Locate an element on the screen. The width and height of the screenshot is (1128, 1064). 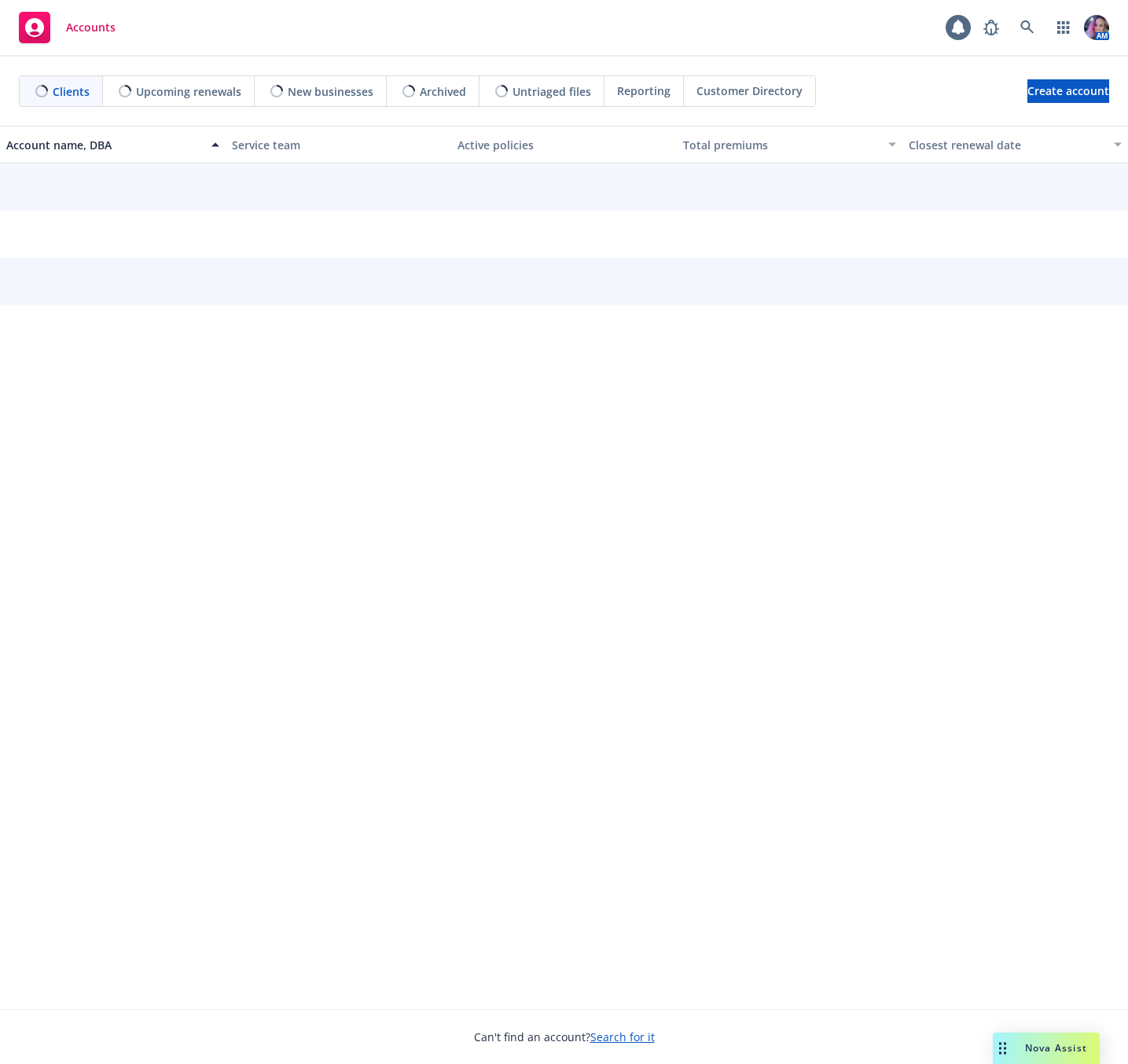
div: Account name, DBA is located at coordinates (104, 145).